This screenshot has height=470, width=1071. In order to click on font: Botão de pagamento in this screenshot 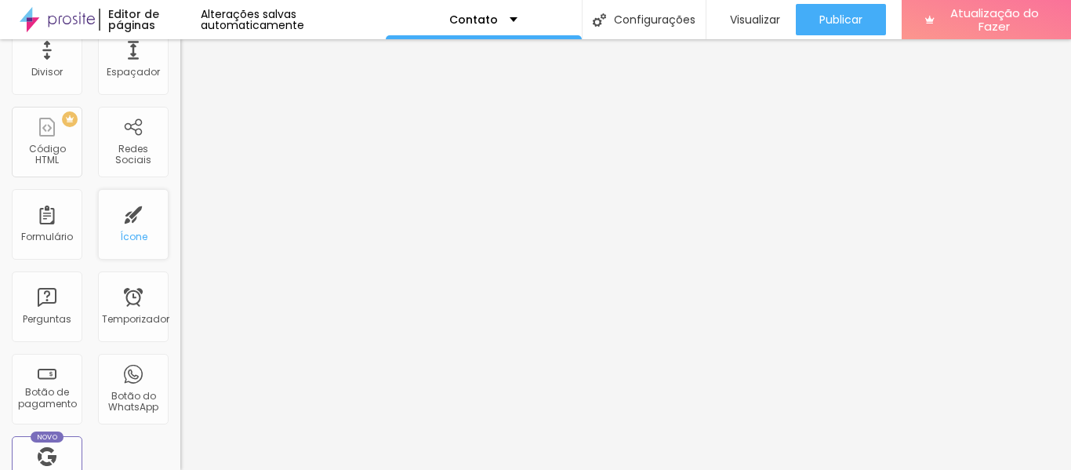, I will do `click(47, 397)`.